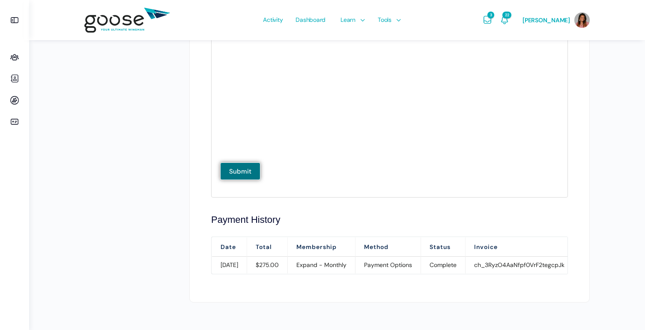 The image size is (645, 330). I want to click on th: Total, so click(267, 247).